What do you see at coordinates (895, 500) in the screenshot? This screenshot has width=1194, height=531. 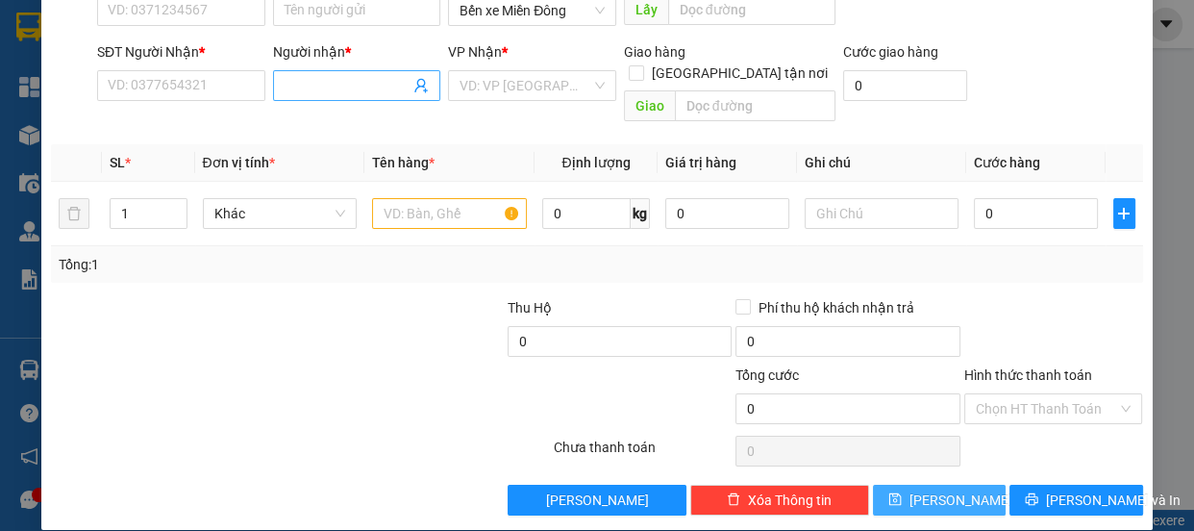 I see `span: save` at bounding box center [895, 500].